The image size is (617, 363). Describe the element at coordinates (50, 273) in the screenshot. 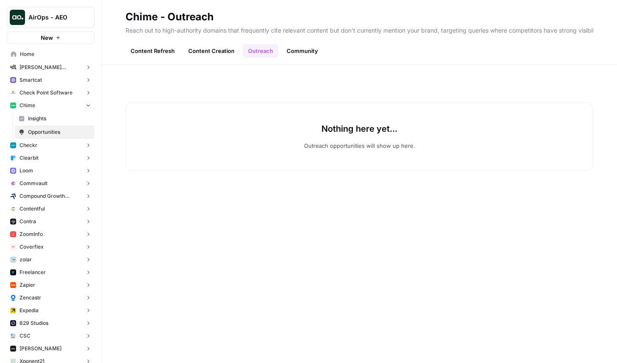

I see `button: Freelancer` at that location.